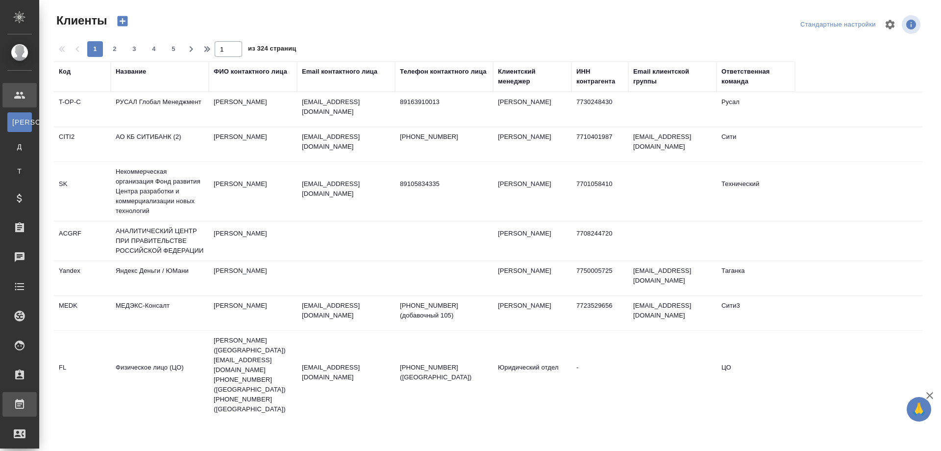 This screenshot has width=941, height=451. What do you see at coordinates (912, 25) in the screenshot?
I see `span: Посмотреть информацию` at bounding box center [912, 25].